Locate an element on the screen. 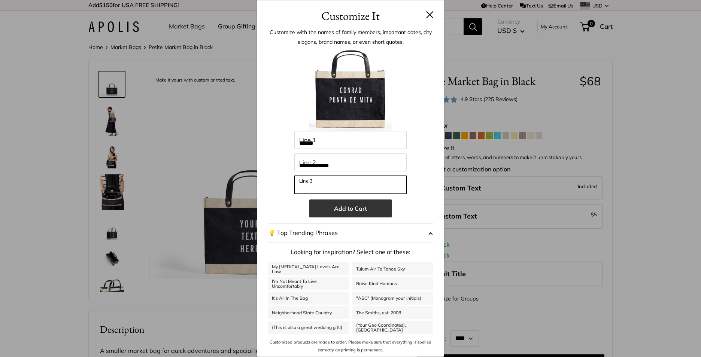 The width and height of the screenshot is (701, 357). img: customizer-prod is located at coordinates (351, 90).